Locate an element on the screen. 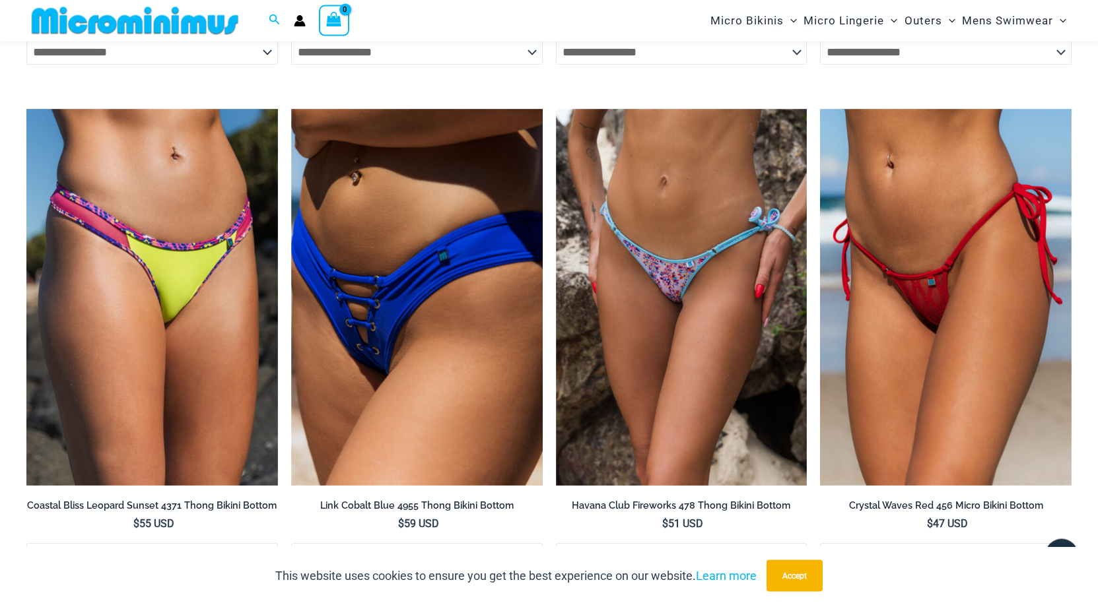 The height and width of the screenshot is (605, 1098). h2: Link Cobalt Blue 4955 Thong Bikini Bottom is located at coordinates (417, 506).